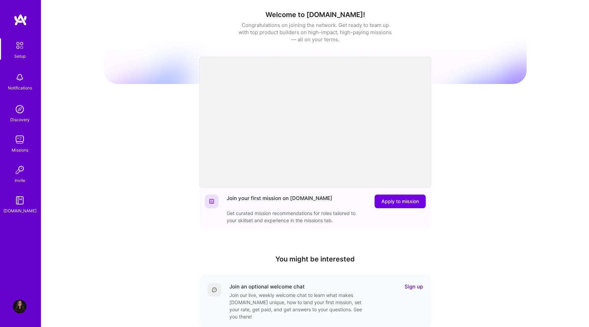  Describe the element at coordinates (20, 200) in the screenshot. I see `img: guide book` at that location.